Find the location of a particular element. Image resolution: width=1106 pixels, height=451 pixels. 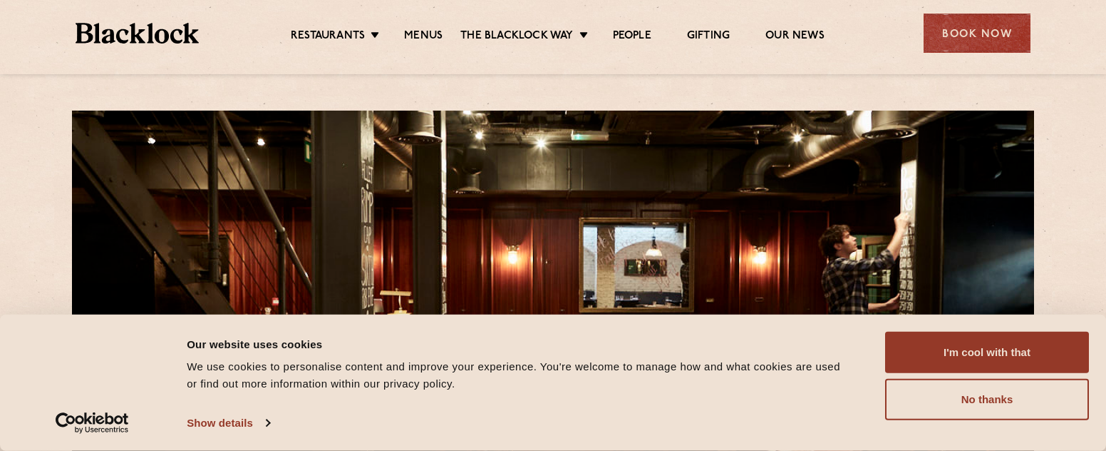

a: People is located at coordinates (632, 37).